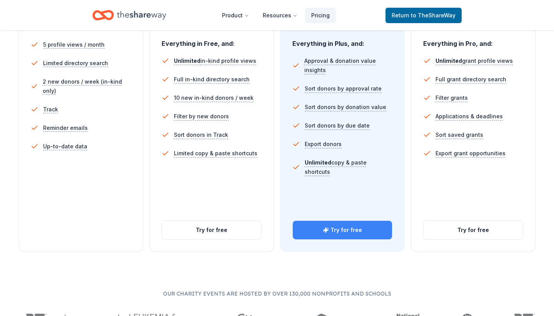 Image resolution: width=554 pixels, height=316 pixels. Describe the element at coordinates (348, 65) in the screenshot. I see `span: Approval & donation value insights` at that location.